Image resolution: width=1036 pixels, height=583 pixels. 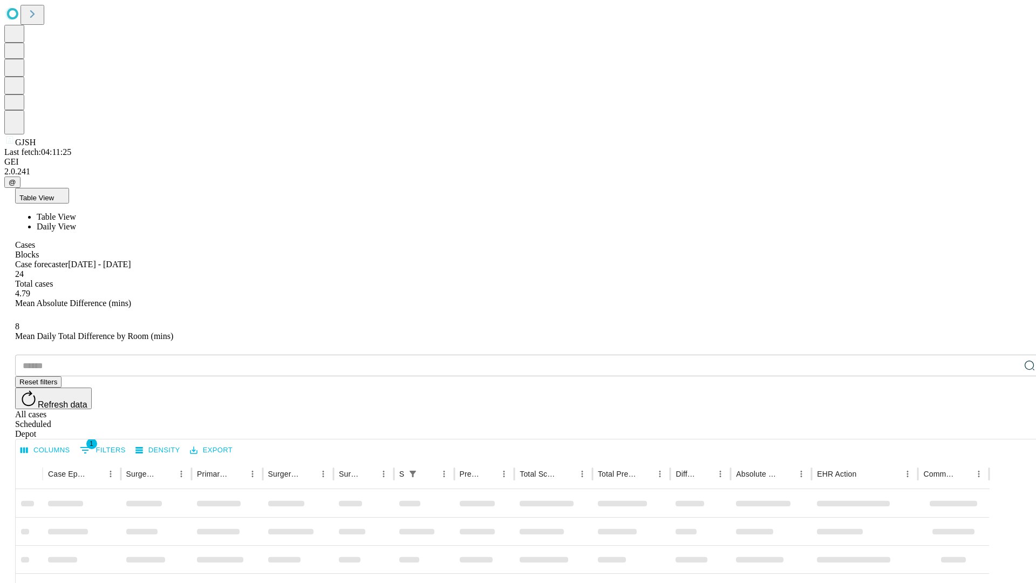 What do you see at coordinates (284, 474) in the screenshot?
I see `div: Surgery Name` at bounding box center [284, 474].